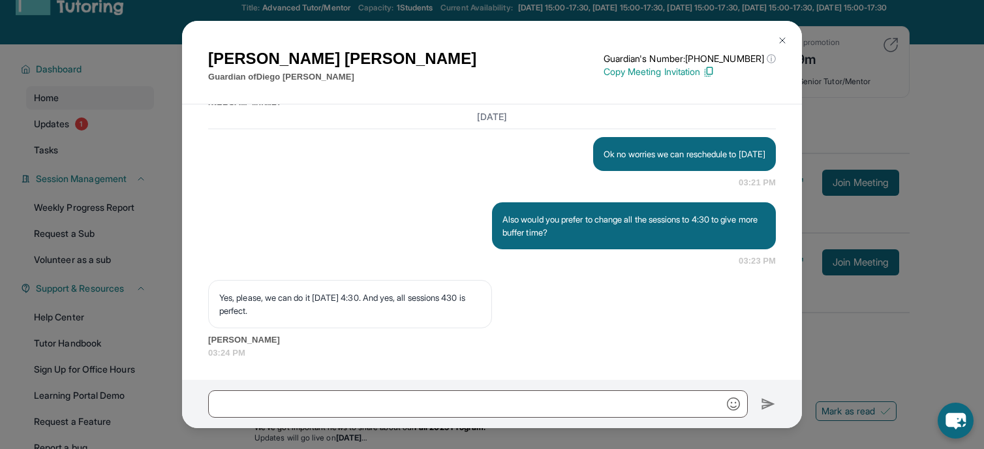 The width and height of the screenshot is (984, 449). Describe the element at coordinates (782, 40) in the screenshot. I see `img: Close Icon` at that location.